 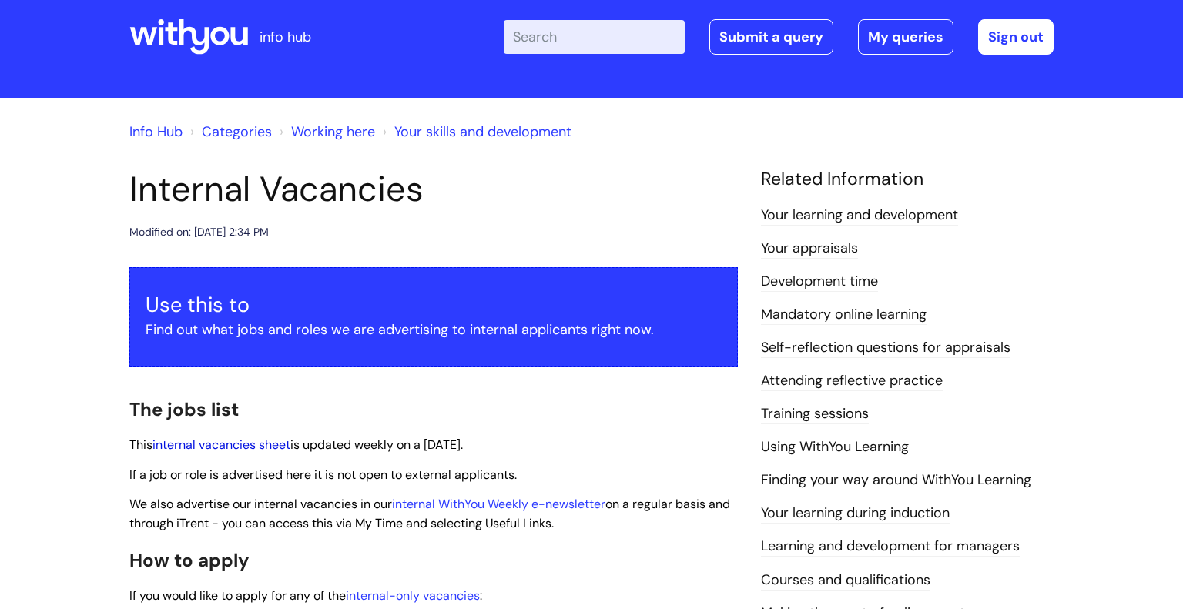 What do you see at coordinates (844, 315) in the screenshot?
I see `a: Mandatory online learning` at bounding box center [844, 315].